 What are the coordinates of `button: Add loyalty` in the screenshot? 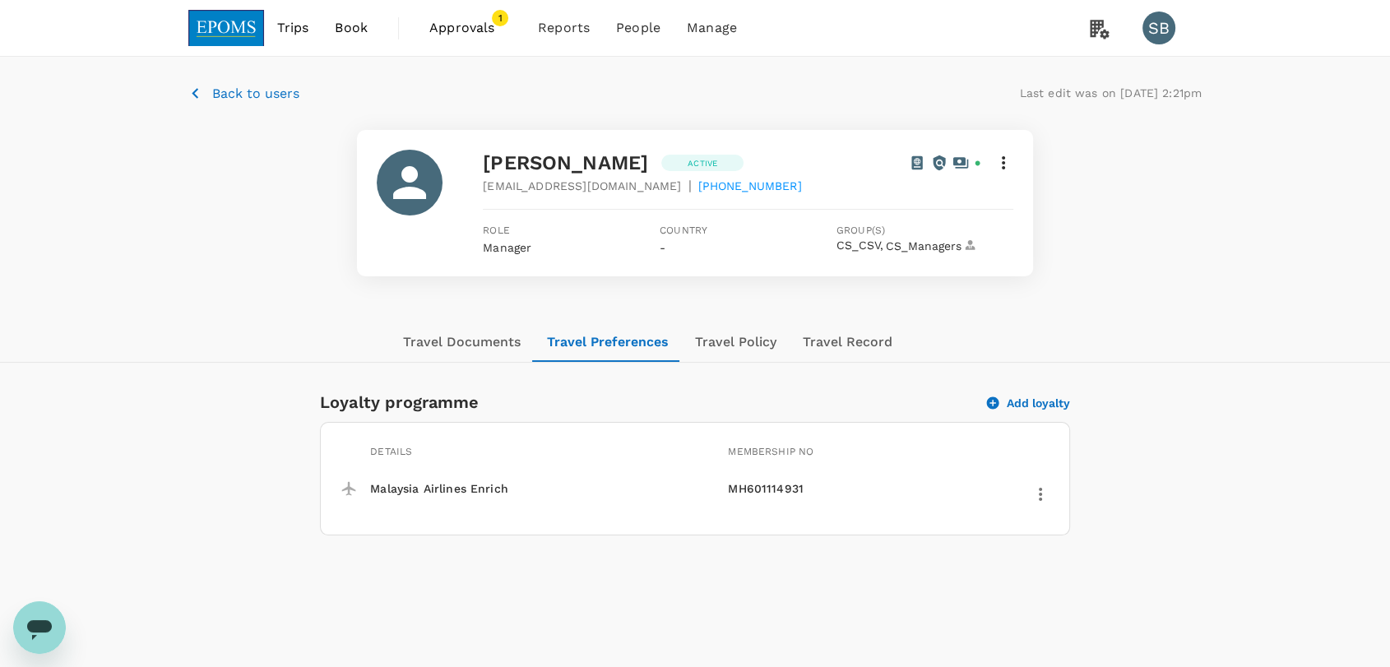 It's located at (1028, 403).